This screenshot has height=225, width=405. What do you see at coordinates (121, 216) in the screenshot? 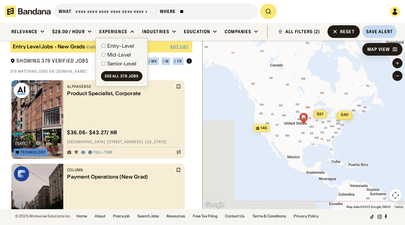
I see `a: Post a job` at bounding box center [121, 216].